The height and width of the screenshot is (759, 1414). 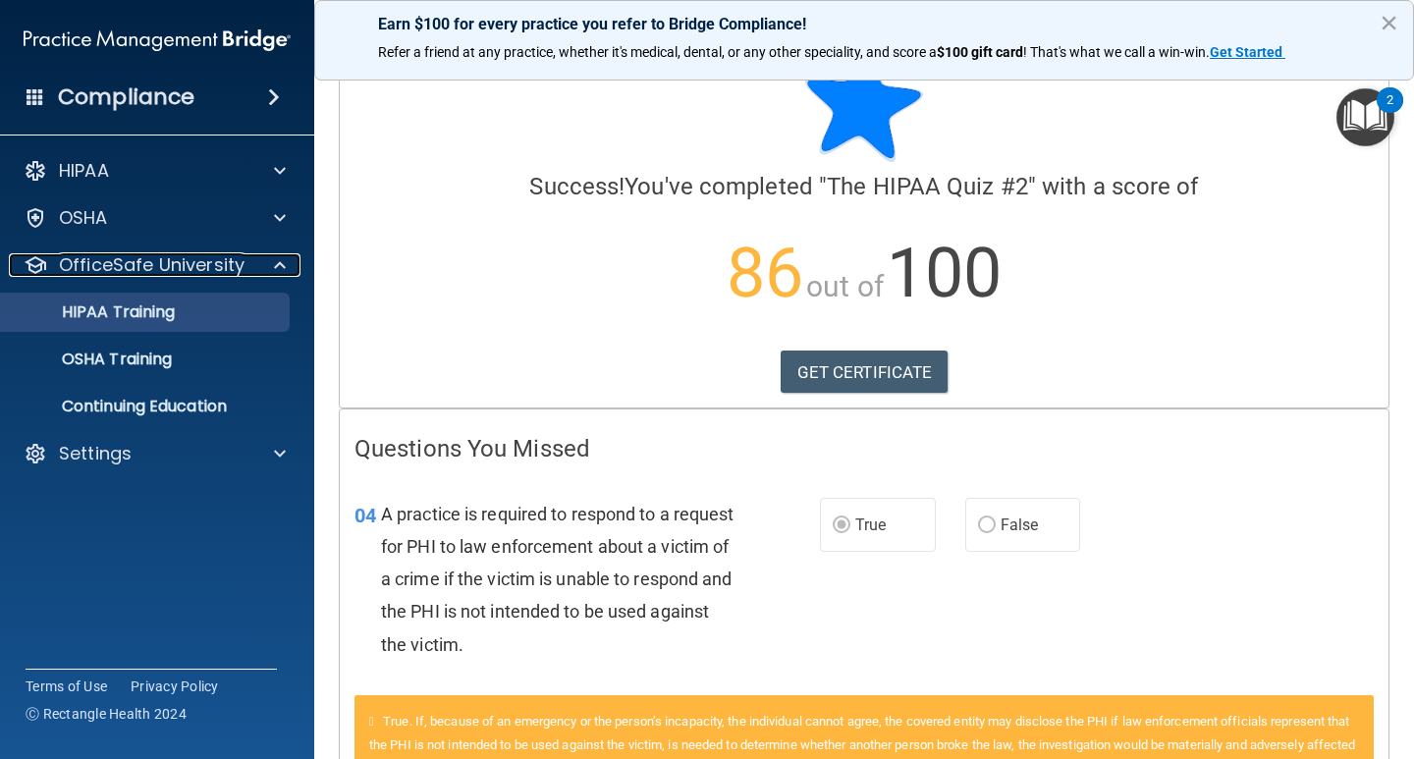 What do you see at coordinates (927, 187) in the screenshot?
I see `span: The HIPAA Quiz #2` at bounding box center [927, 187].